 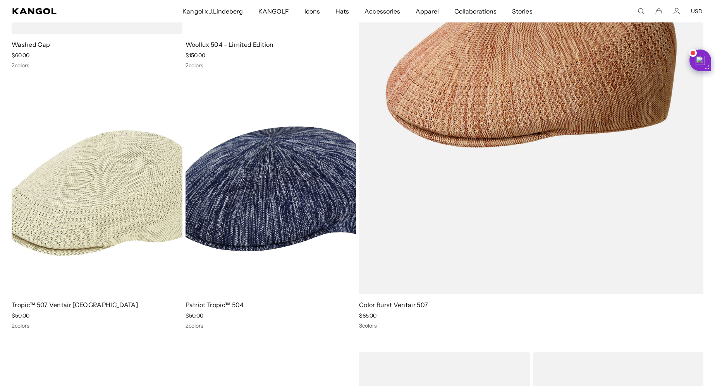 I want to click on img: Tropic™ 507 Ventair USA, so click(x=97, y=187).